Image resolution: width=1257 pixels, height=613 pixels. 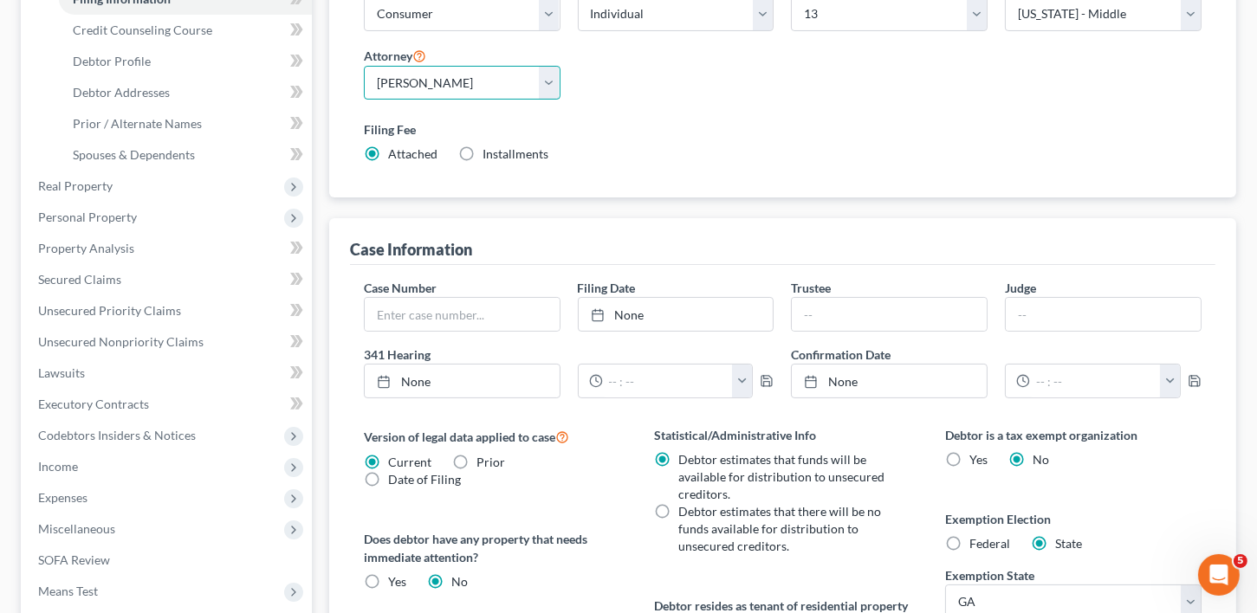 I want to click on label: Debtor is a tax exempt organization, so click(x=1074, y=435).